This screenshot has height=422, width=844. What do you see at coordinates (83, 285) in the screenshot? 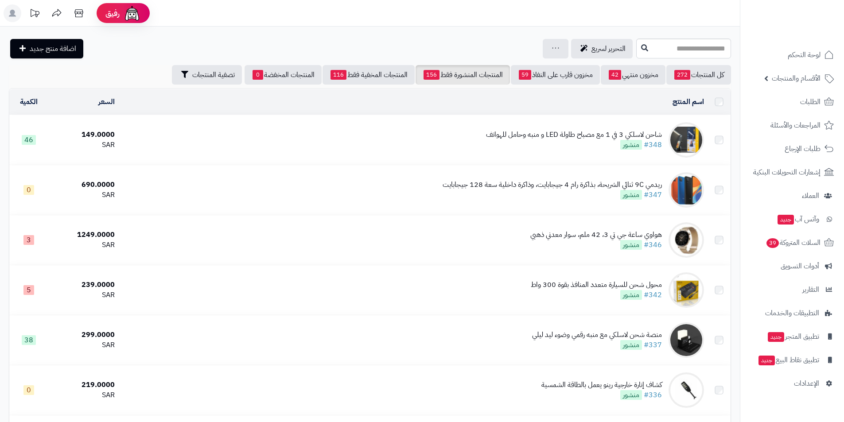
I see `div: 239.0000` at bounding box center [83, 285].